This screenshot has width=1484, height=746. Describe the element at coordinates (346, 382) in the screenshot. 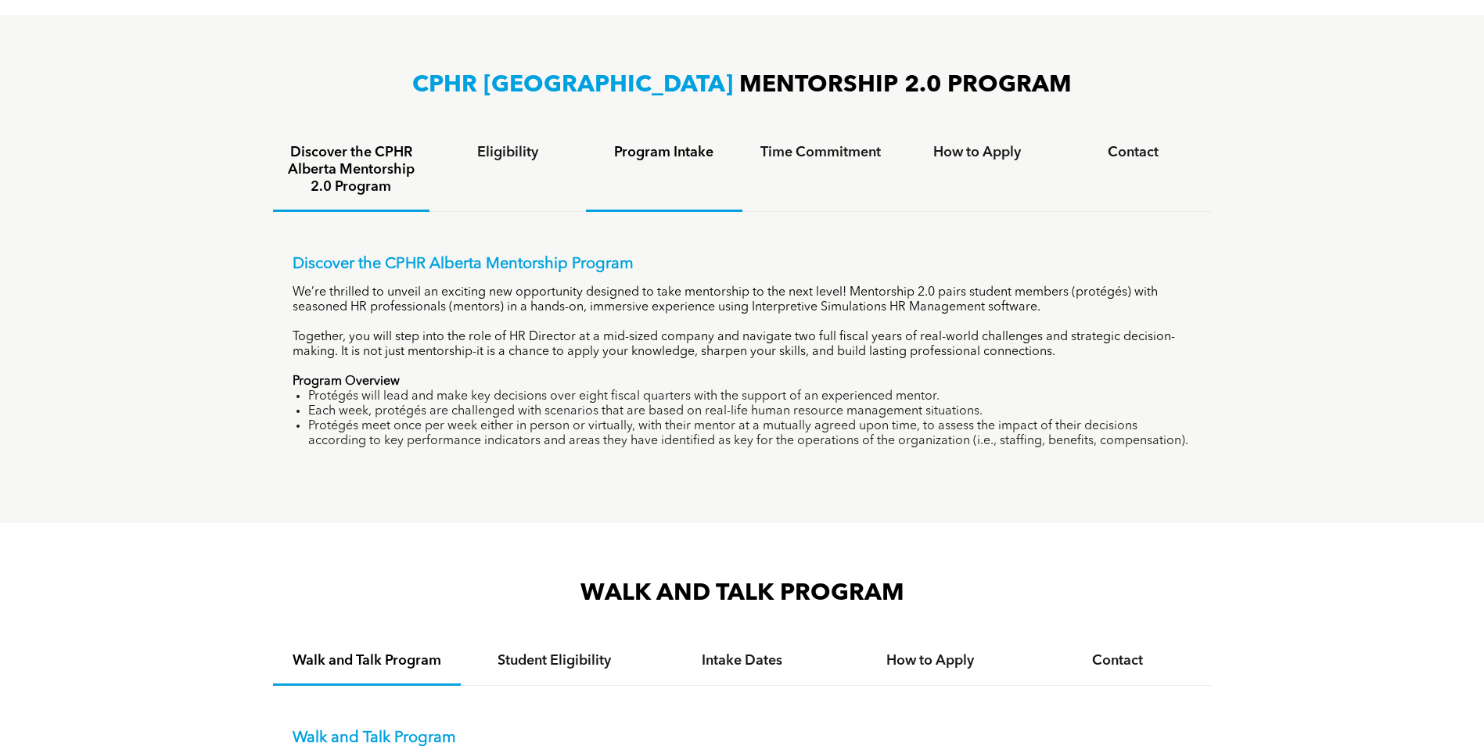

I see `strong: Program Overview` at that location.